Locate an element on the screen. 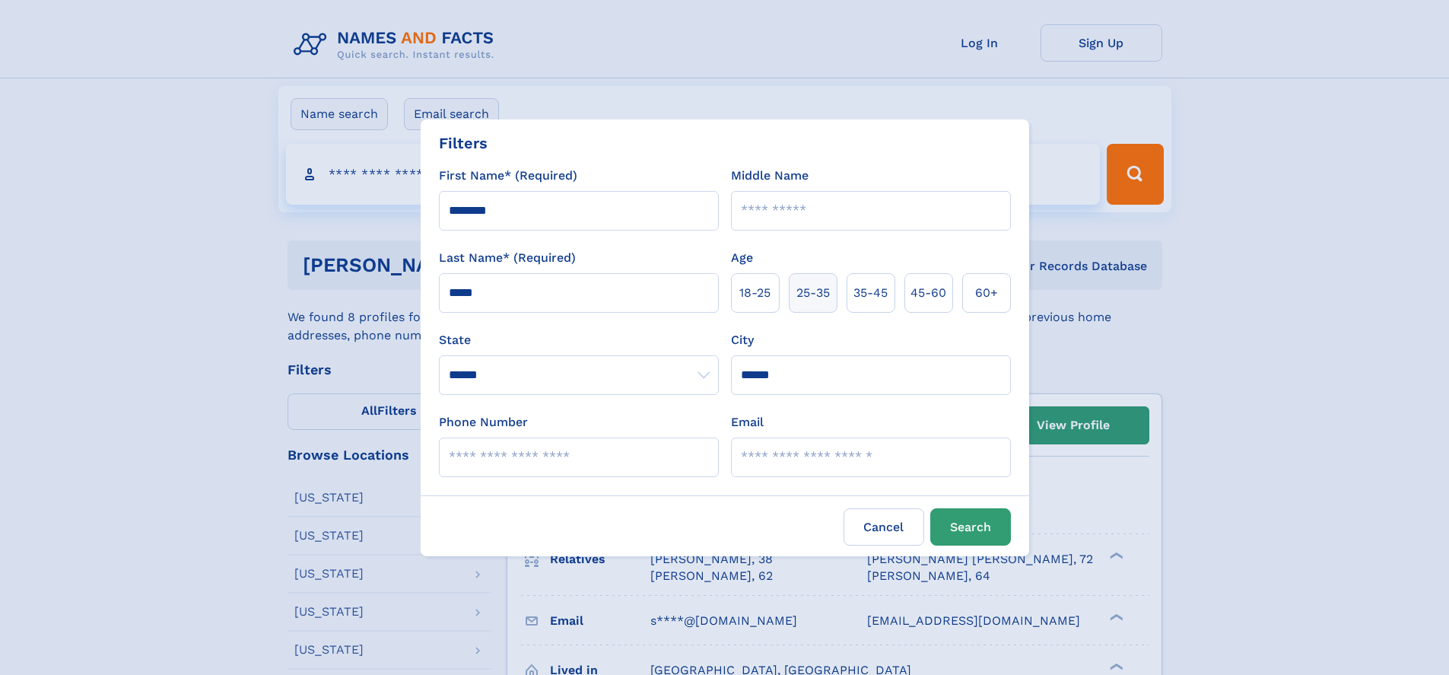 This screenshot has height=675, width=1449. label: Phone Number is located at coordinates (483, 422).